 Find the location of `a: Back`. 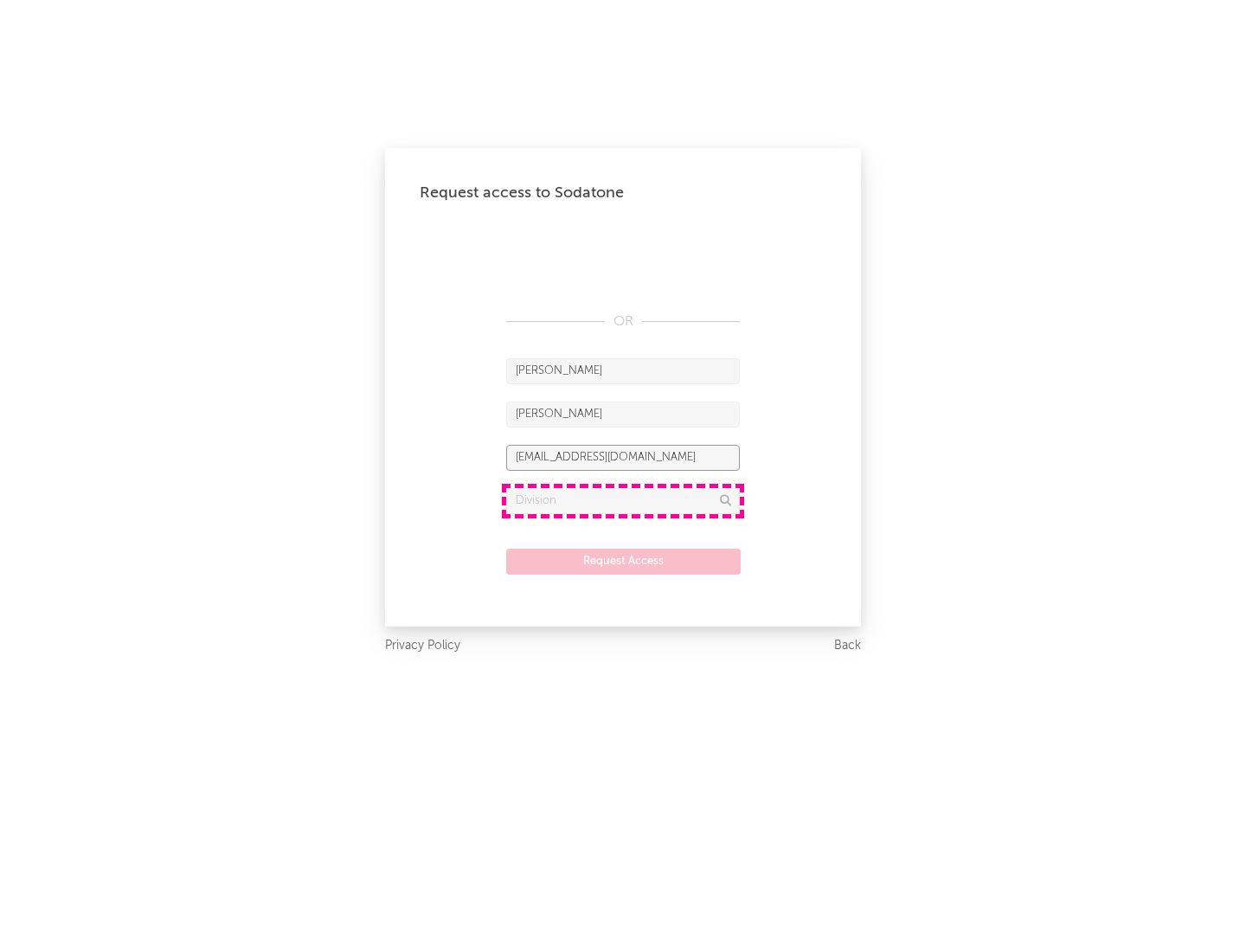

a: Back is located at coordinates (847, 645).